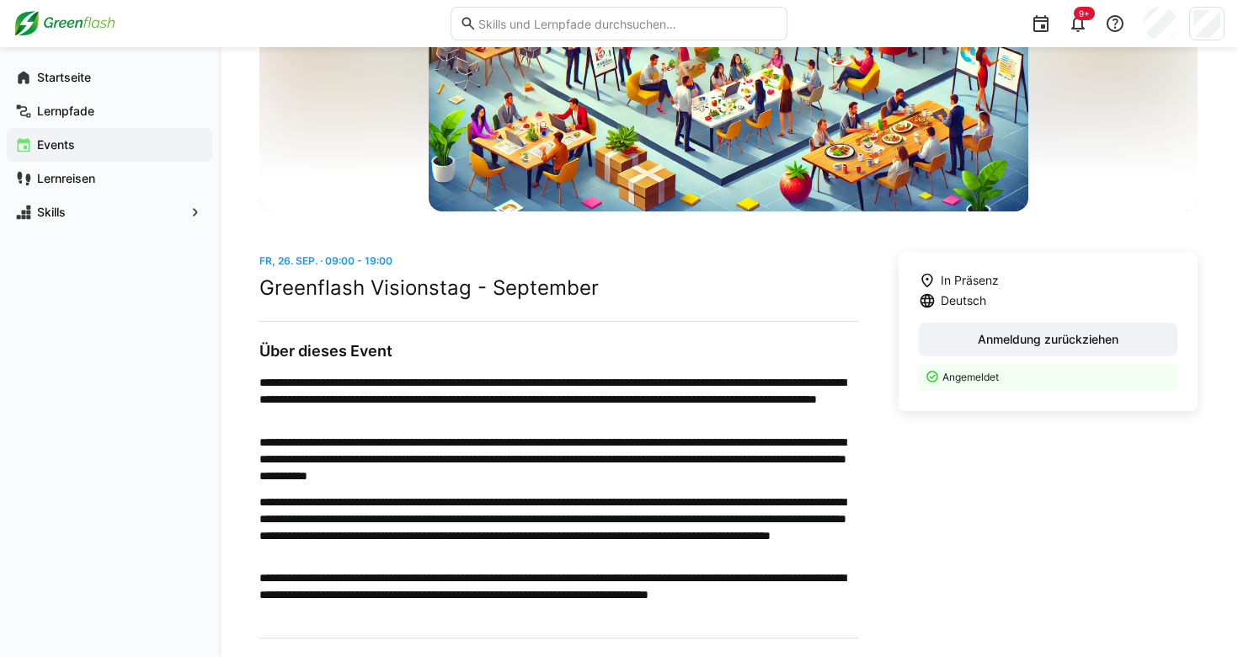 Image resolution: width=1238 pixels, height=657 pixels. What do you see at coordinates (326, 260) in the screenshot?
I see `span: Fr, 26. Sep. · 09:00 - 19:00` at bounding box center [326, 260].